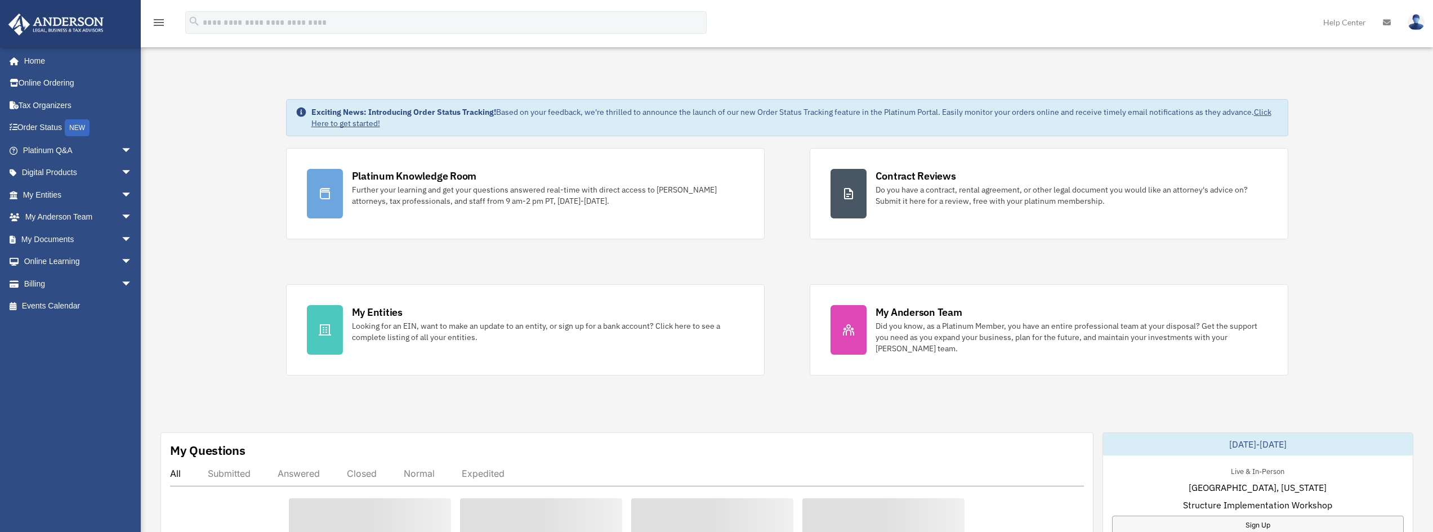 The height and width of the screenshot is (532, 1433). I want to click on a: Contract Reviews Do you have a contract, rental agreement, or other legal document you would like..., so click(1049, 194).